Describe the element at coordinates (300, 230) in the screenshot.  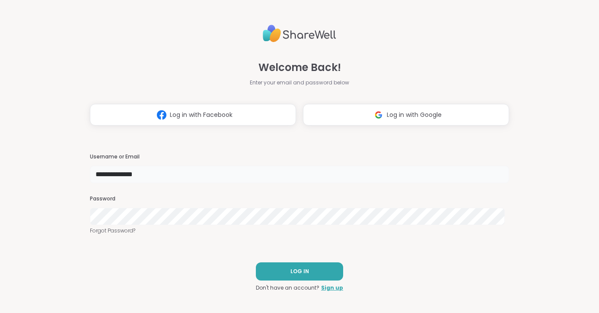
I see `a: Forgot Password?` at that location.